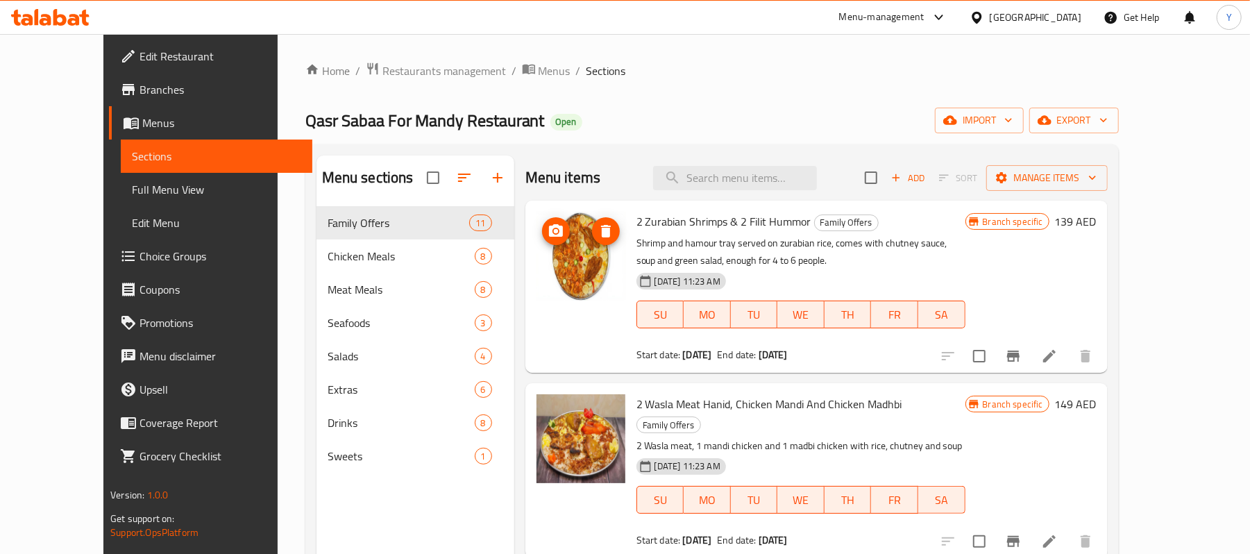  What do you see at coordinates (415, 389) in the screenshot?
I see `div: Extras6` at bounding box center [415, 389].